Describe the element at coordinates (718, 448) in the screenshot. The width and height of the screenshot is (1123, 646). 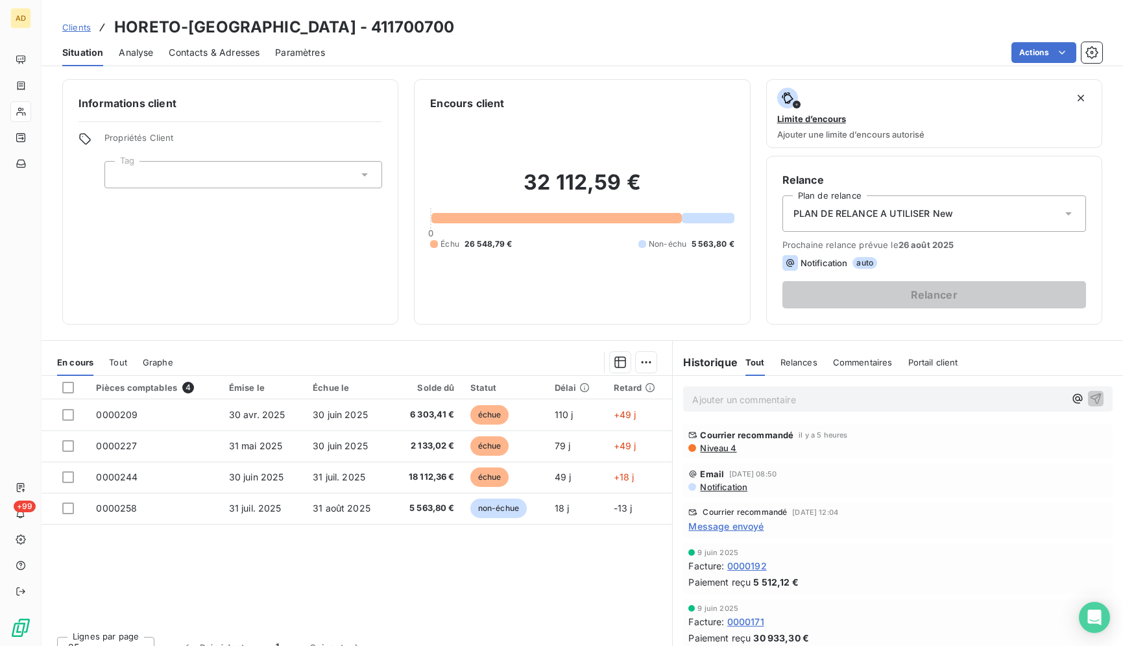
I see `span: Niveau 4` at that location.